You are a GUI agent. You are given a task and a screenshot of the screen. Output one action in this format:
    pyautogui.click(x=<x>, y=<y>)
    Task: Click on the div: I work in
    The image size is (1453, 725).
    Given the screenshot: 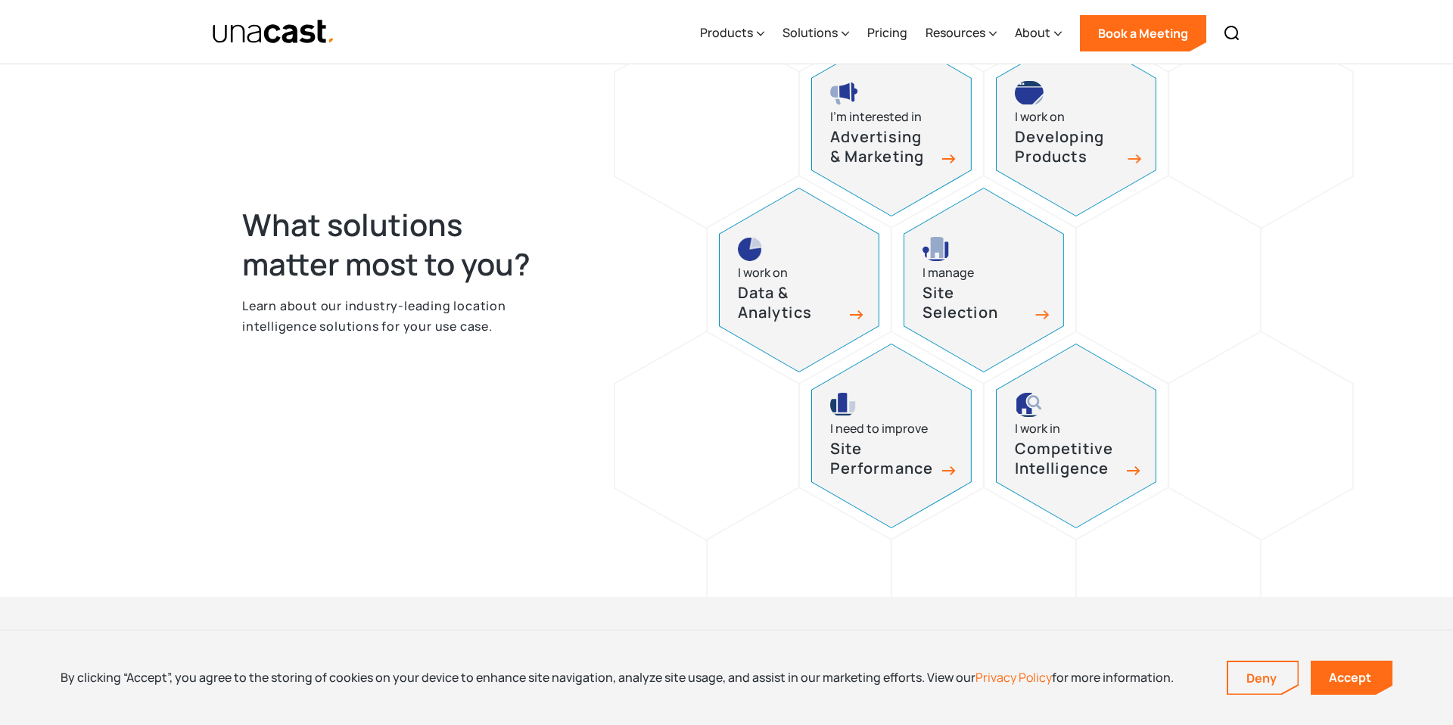 What is the action you would take?
    pyautogui.click(x=1037, y=428)
    